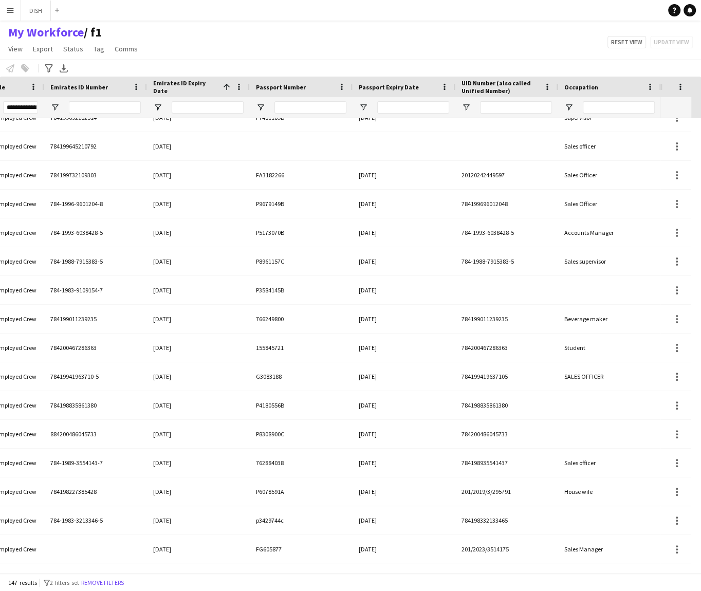 This screenshot has height=591, width=701. What do you see at coordinates (585, 261) in the screenshot?
I see `span: Sales supervisor` at bounding box center [585, 261].